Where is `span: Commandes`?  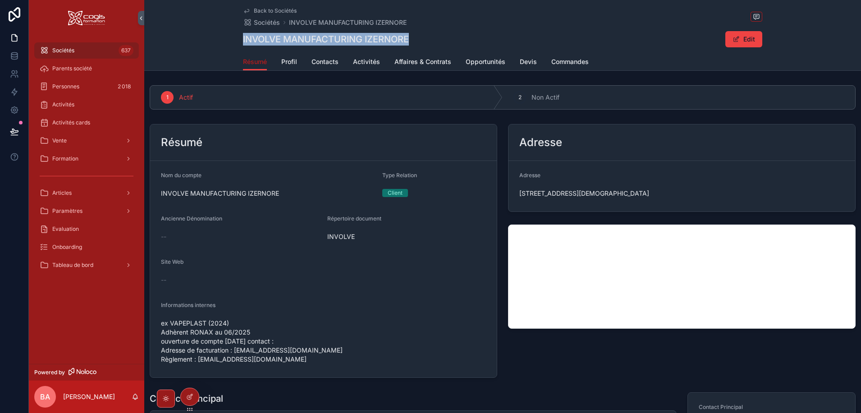
span: Commandes is located at coordinates (570, 62).